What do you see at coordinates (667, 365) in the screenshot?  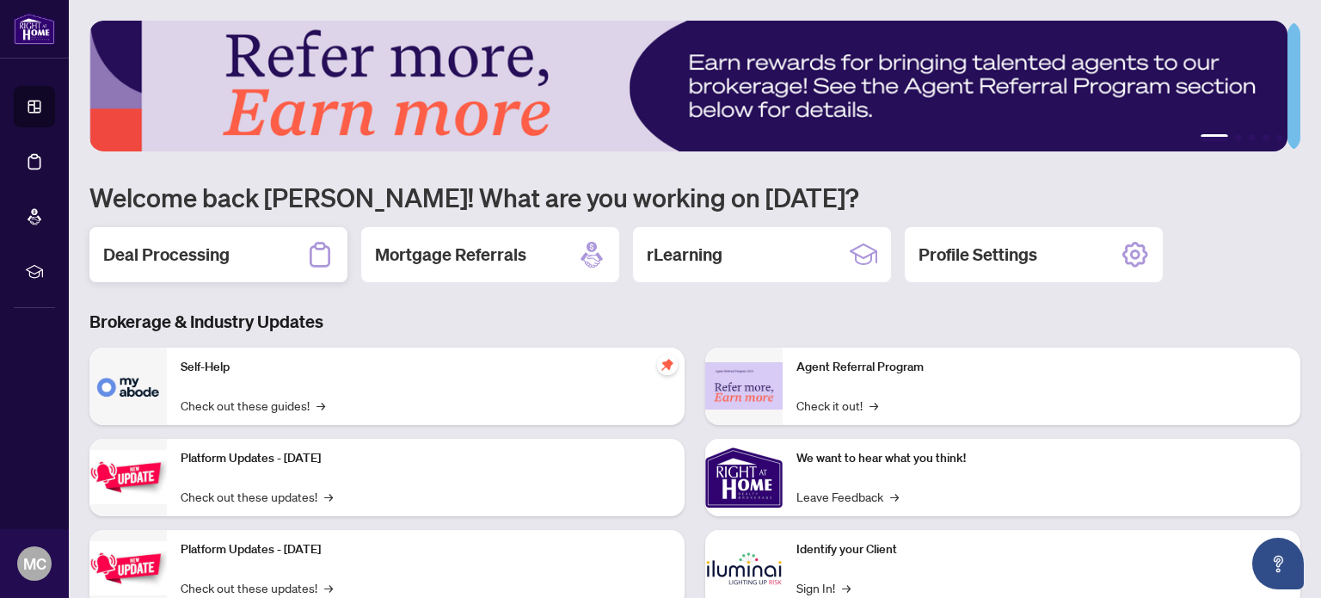 I see `span: pushpin` at bounding box center [667, 365].